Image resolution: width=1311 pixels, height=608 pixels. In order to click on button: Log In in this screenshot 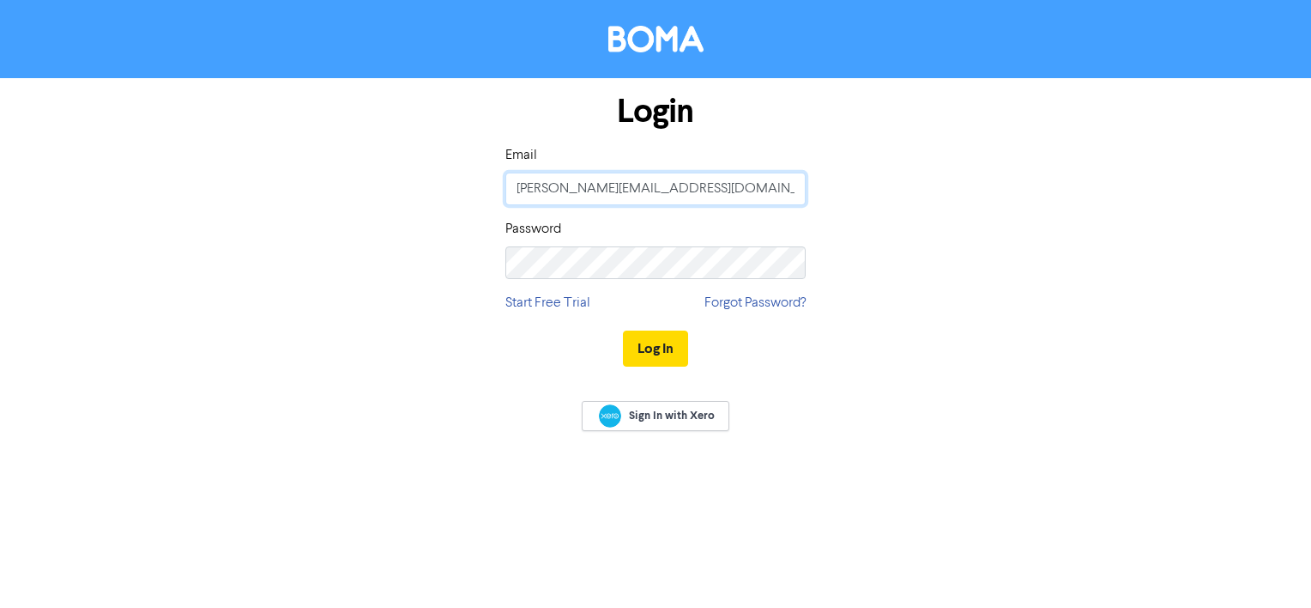, I will do `click(656, 348)`.